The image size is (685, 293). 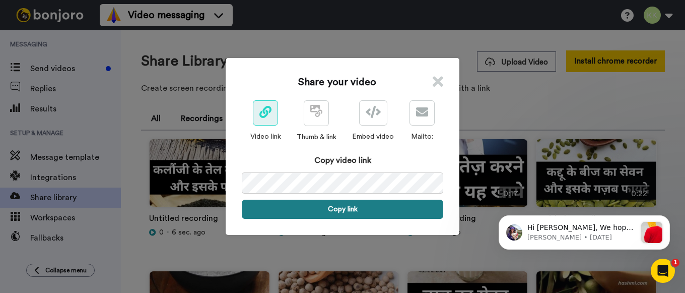 What do you see at coordinates (343, 209) in the screenshot?
I see `button: Copy link` at bounding box center [343, 209].